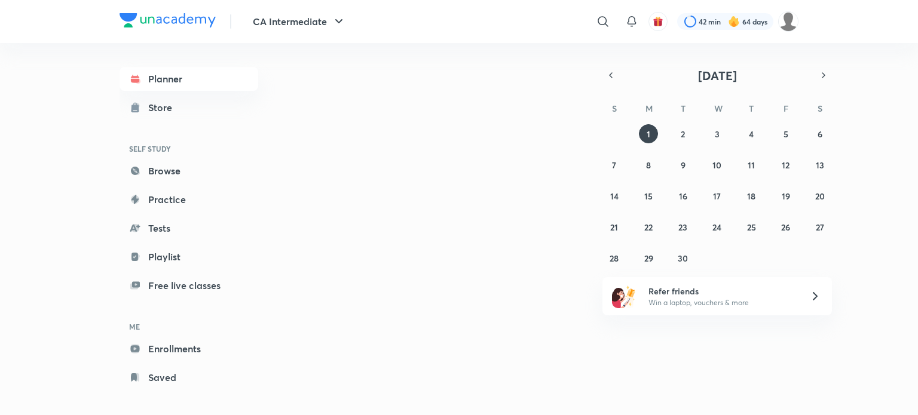  What do you see at coordinates (751, 134) in the screenshot?
I see `button: September 4, 2025` at bounding box center [751, 134].